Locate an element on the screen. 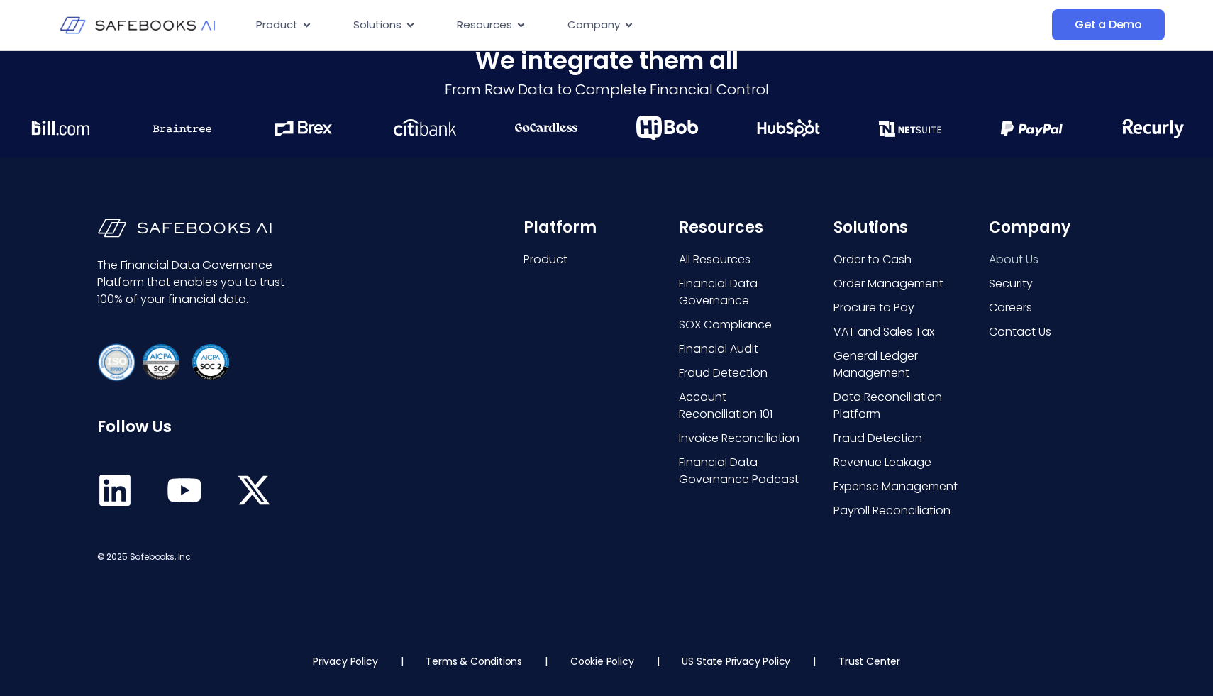 The height and width of the screenshot is (696, 1213). span: VAT and Sales Tax is located at coordinates (884, 332).